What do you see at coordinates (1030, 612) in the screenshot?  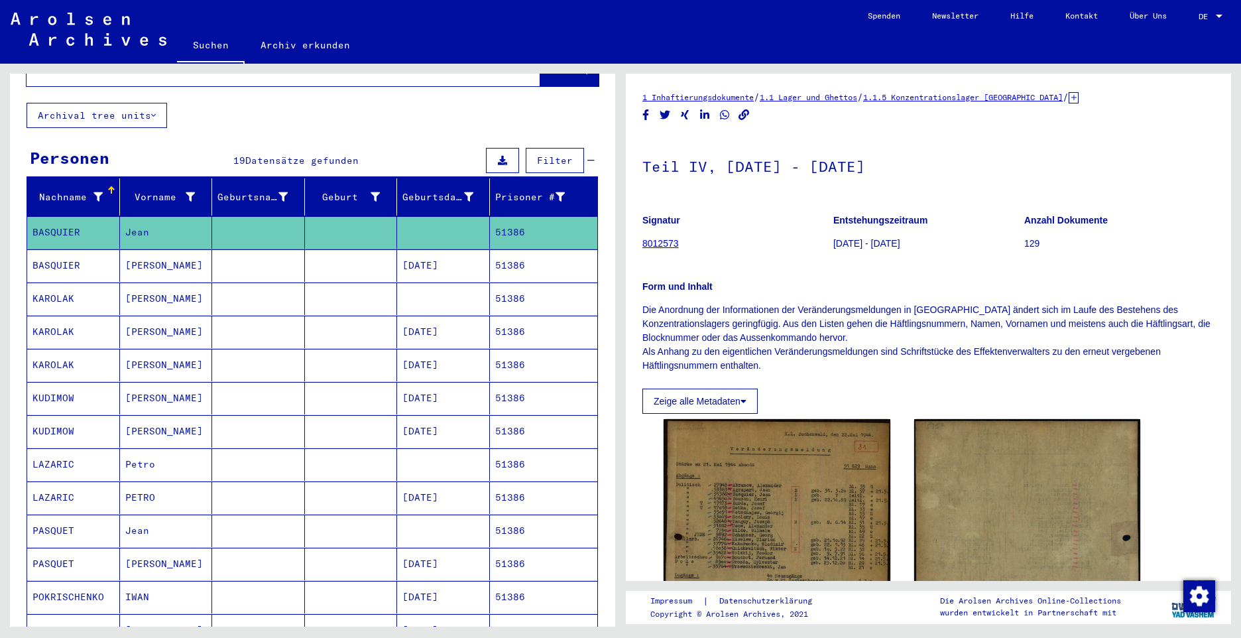 I see `p: wurden entwickelt in Partnerschaft mit` at bounding box center [1030, 612].